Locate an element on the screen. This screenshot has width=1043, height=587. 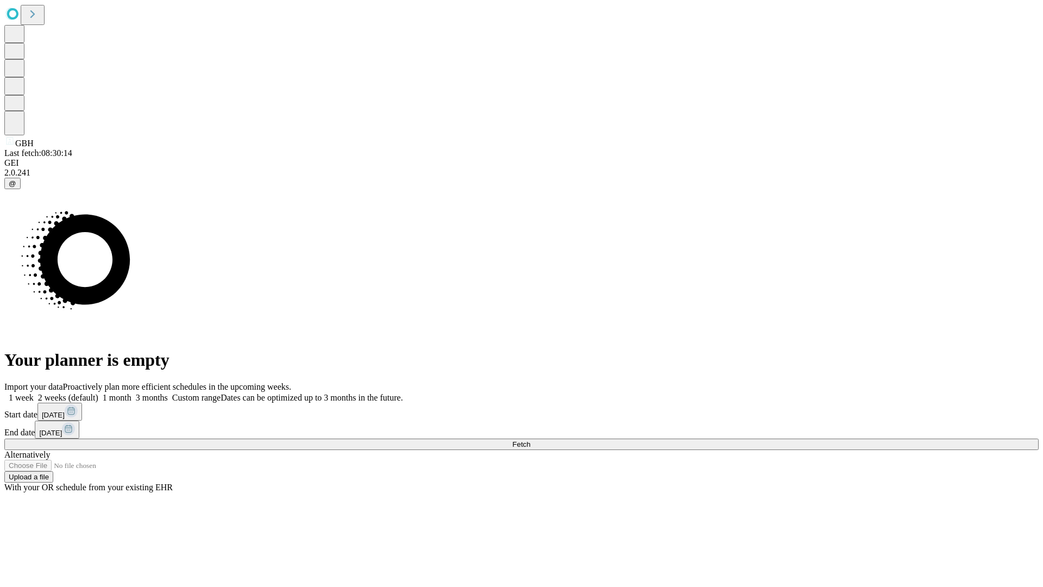
span: 1 month is located at coordinates (117, 397).